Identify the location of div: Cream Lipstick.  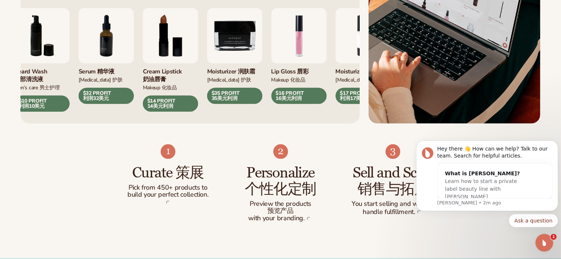
(171, 74).